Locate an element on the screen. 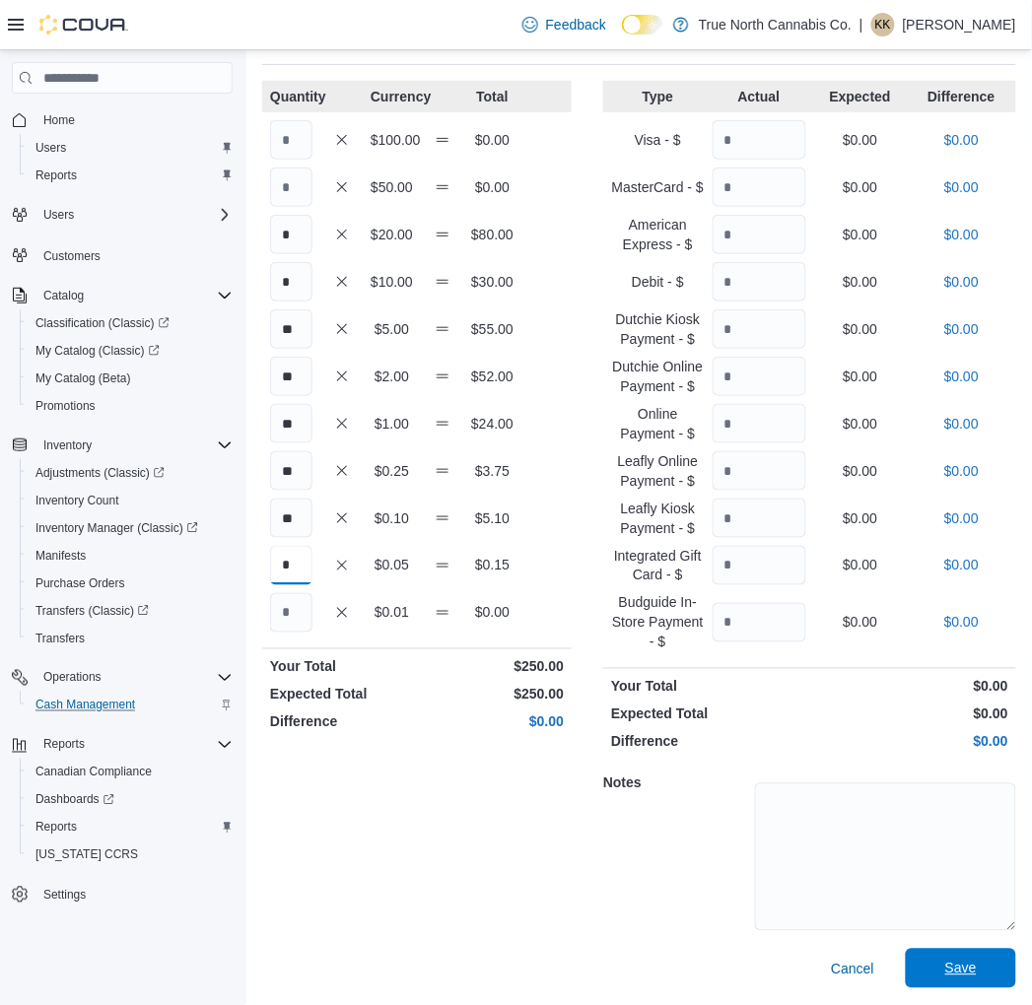 Image resolution: width=1032 pixels, height=1005 pixels. a: Adjustments (Classic) is located at coordinates (130, 473).